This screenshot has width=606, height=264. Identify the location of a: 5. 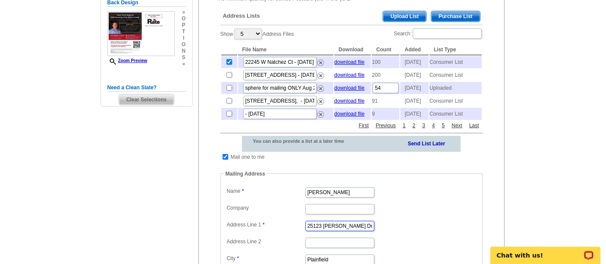
(443, 125).